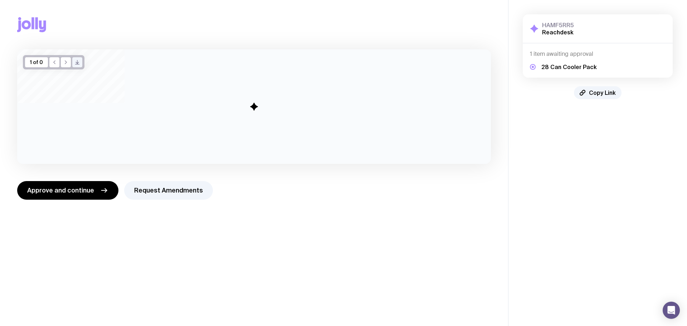  I want to click on h3: HAMF5RR5, so click(558, 25).